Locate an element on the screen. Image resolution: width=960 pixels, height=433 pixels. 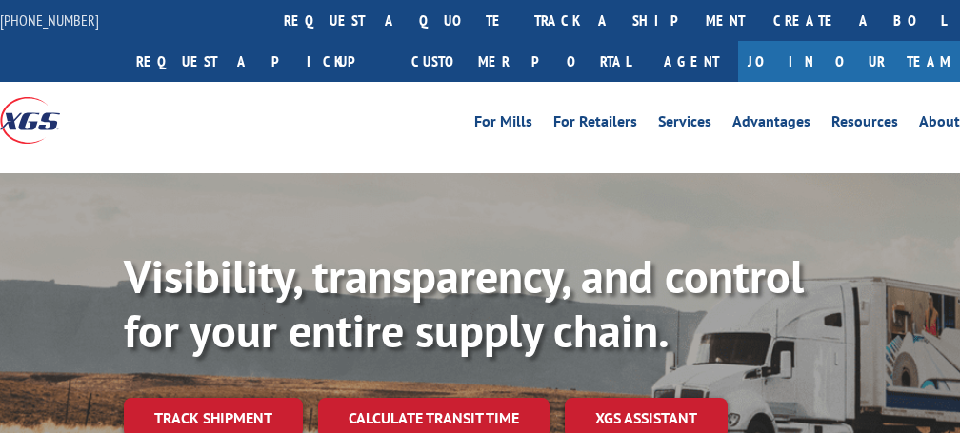
a: Resources is located at coordinates (865, 125).